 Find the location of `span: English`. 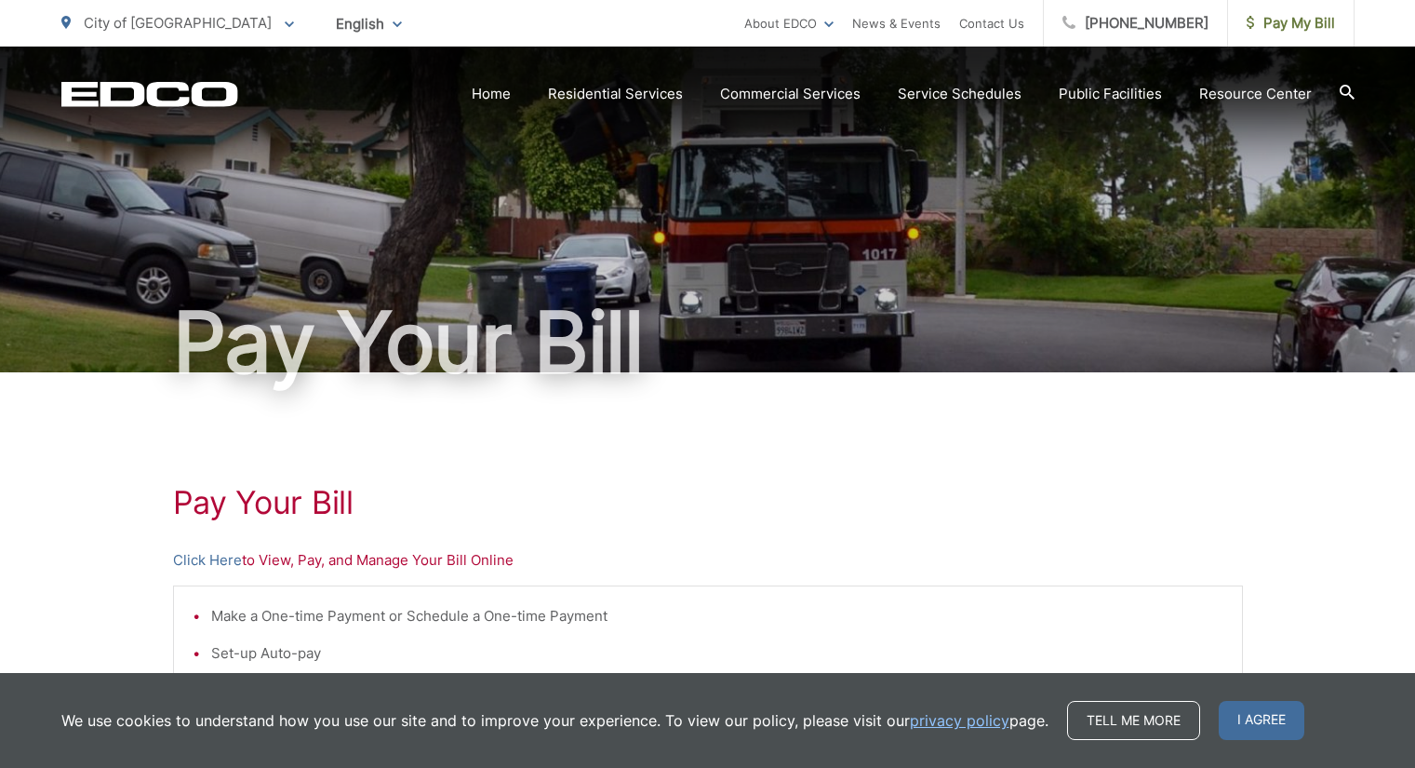

span: English is located at coordinates (368, 23).